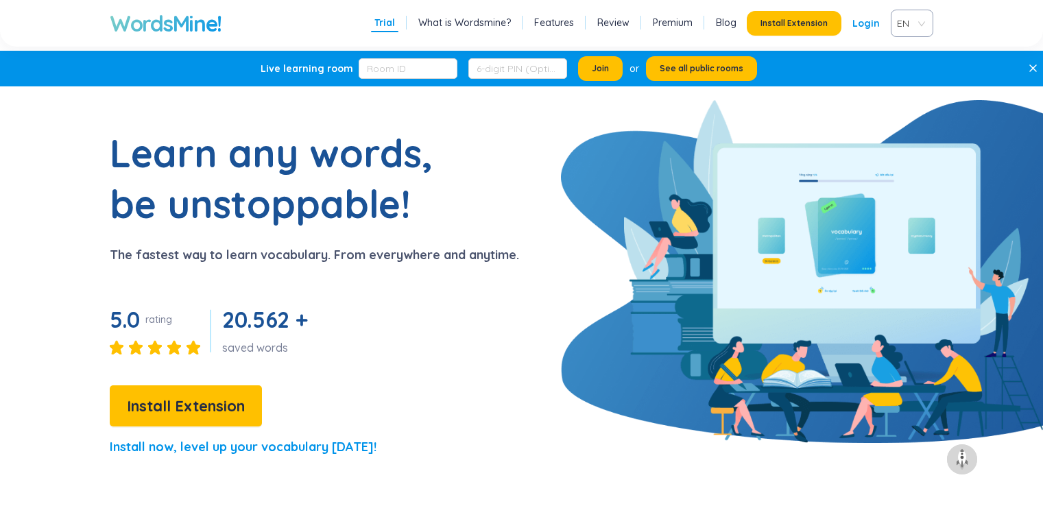 This screenshot has height=506, width=1043. Describe the element at coordinates (314, 255) in the screenshot. I see `p: The fastest way to learn vocabulary. From everywhere and anytime.` at that location.